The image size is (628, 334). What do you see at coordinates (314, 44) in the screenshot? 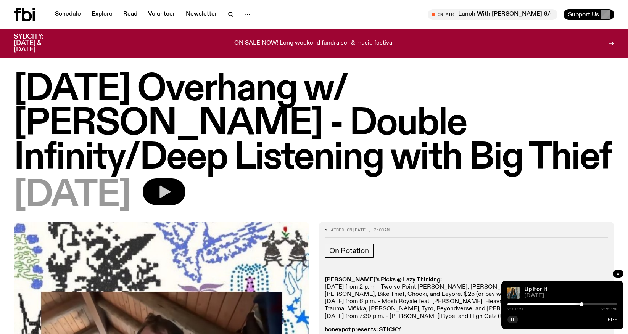
I see `p: ON SALE NOW! Long weekend fundraiser & music festival` at bounding box center [314, 44].